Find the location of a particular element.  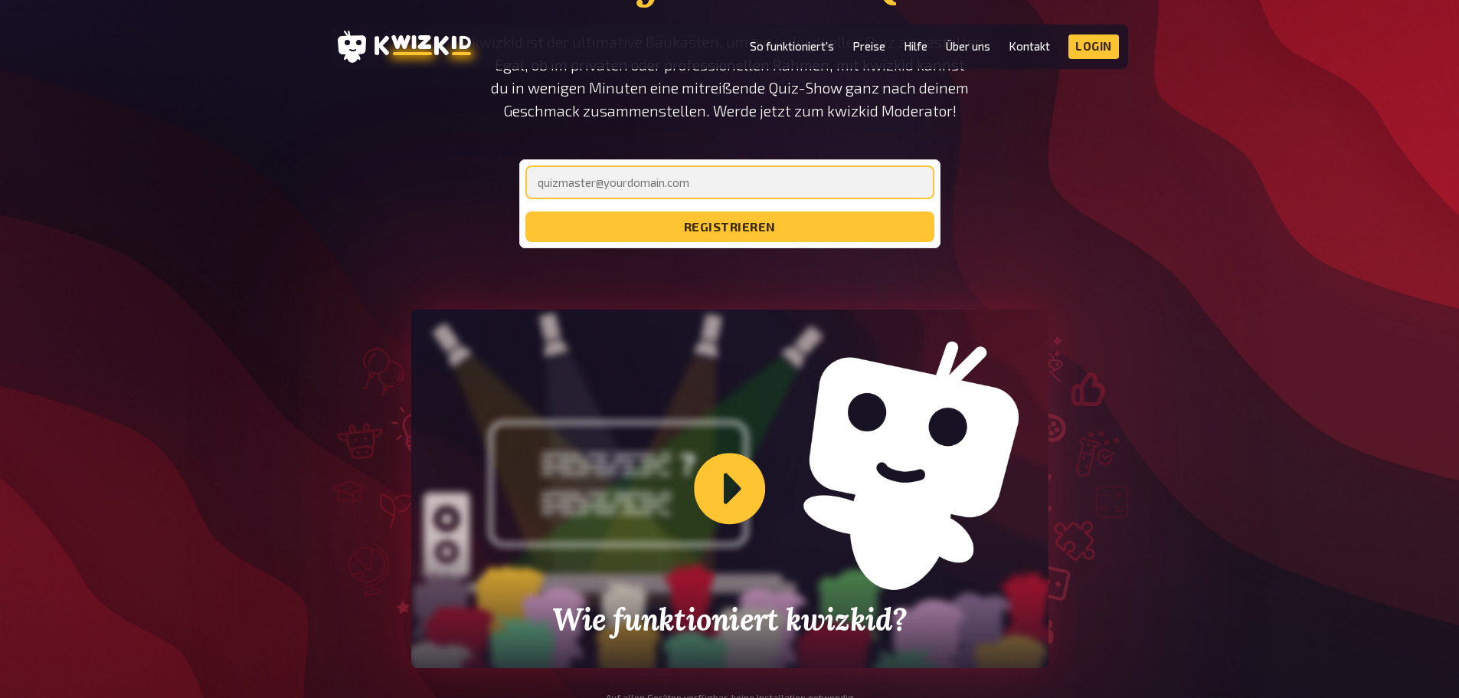

a: So funktioniert's is located at coordinates (792, 46).